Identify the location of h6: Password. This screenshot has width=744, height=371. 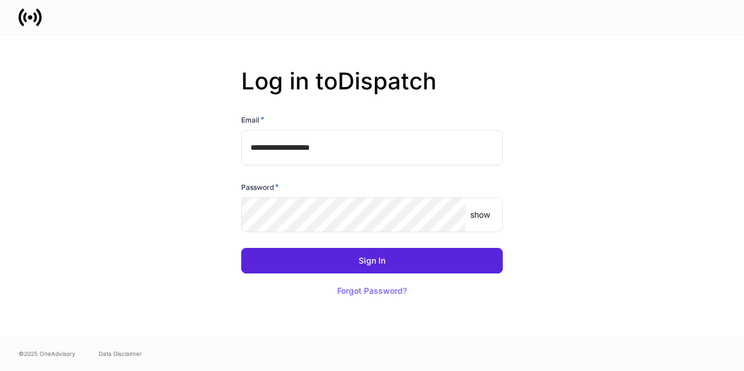
(260, 187).